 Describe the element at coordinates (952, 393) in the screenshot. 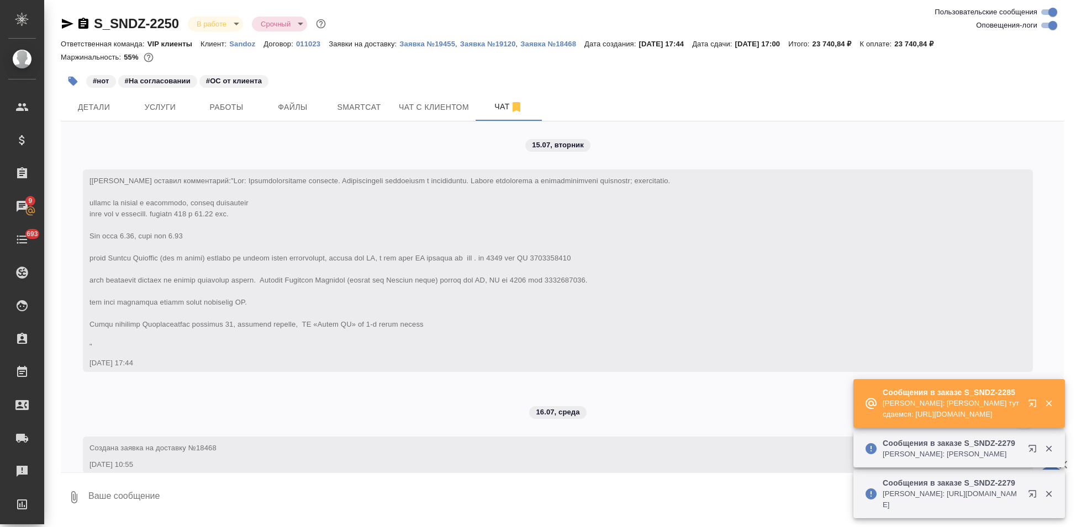

I see `p: Сообщения в заказе S_SNDZ-2285` at that location.